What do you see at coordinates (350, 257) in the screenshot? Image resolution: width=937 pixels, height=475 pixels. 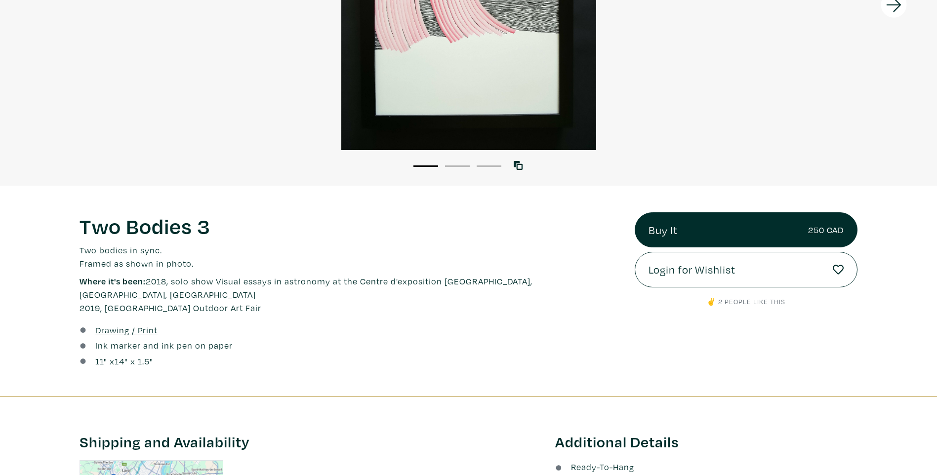 I see `p: Two bodies in sync. Framed as shown in photo.` at bounding box center [350, 257].